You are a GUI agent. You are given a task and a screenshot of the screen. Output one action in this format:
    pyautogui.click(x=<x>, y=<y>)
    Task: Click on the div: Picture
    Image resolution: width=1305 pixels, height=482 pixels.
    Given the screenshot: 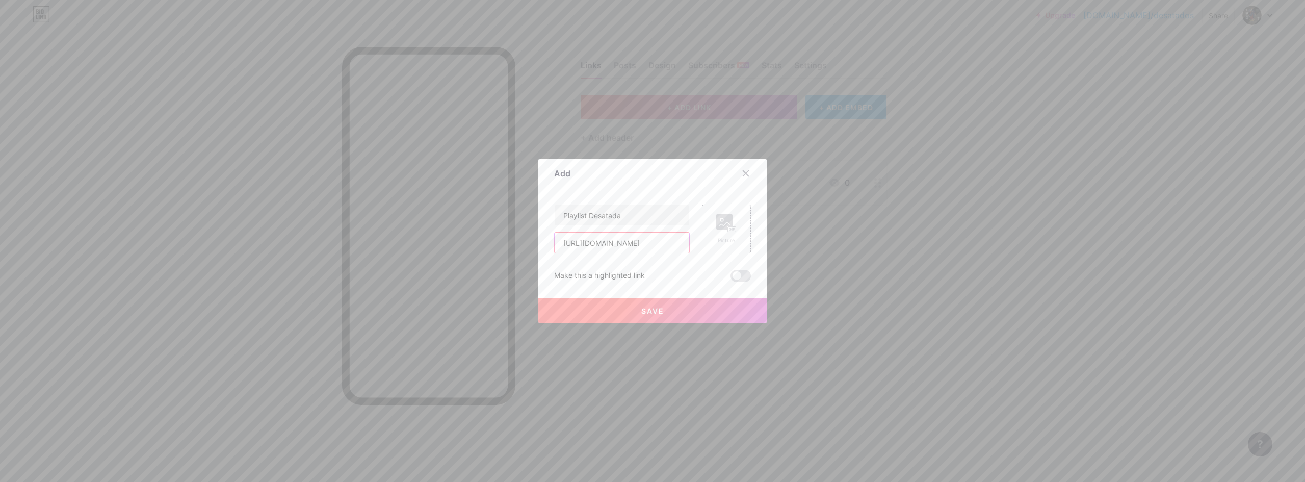 What is the action you would take?
    pyautogui.click(x=726, y=240)
    